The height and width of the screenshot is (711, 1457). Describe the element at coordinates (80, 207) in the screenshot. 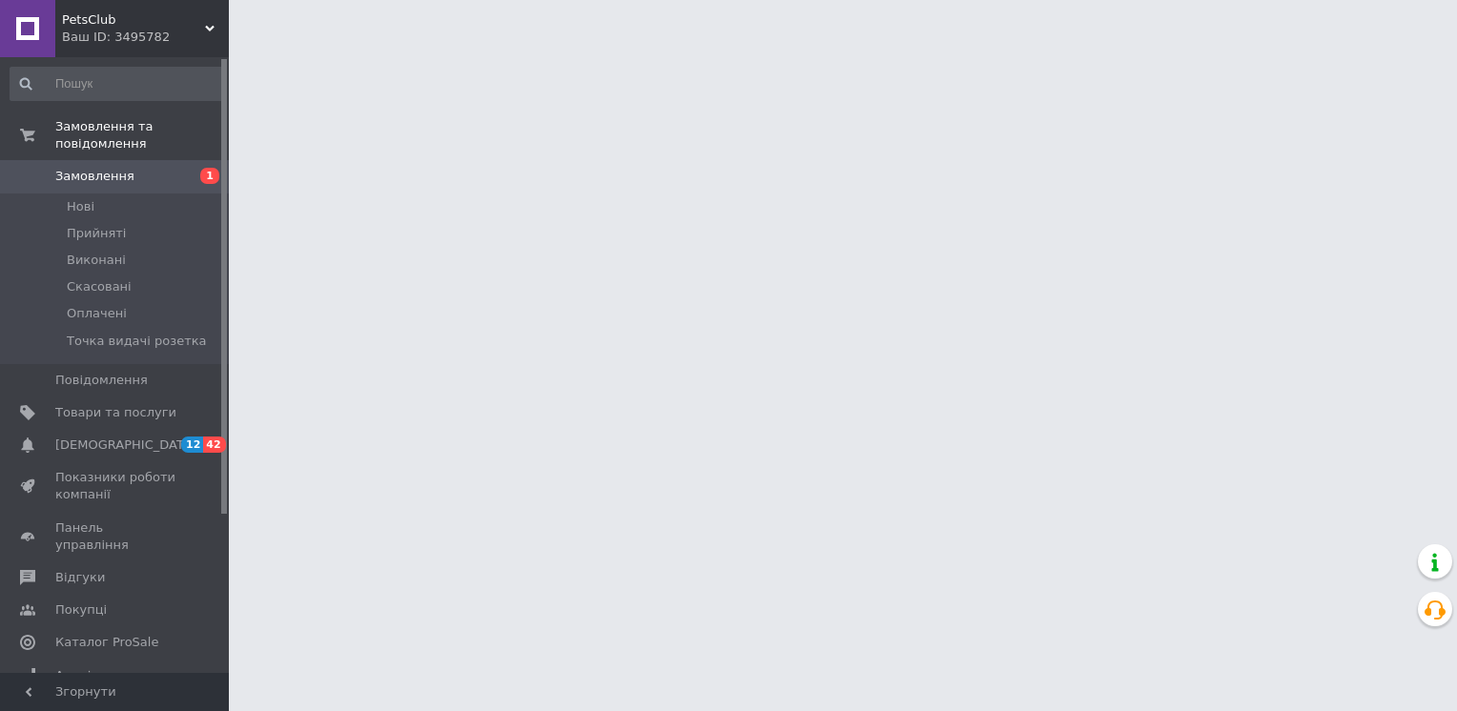

I see `span: Нові` at that location.